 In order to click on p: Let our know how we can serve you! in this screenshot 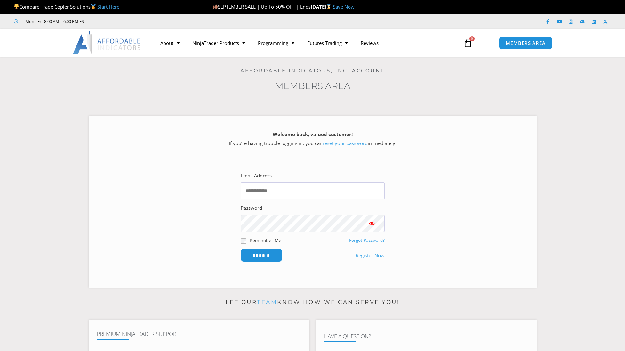, I will do `click(313, 302)`.